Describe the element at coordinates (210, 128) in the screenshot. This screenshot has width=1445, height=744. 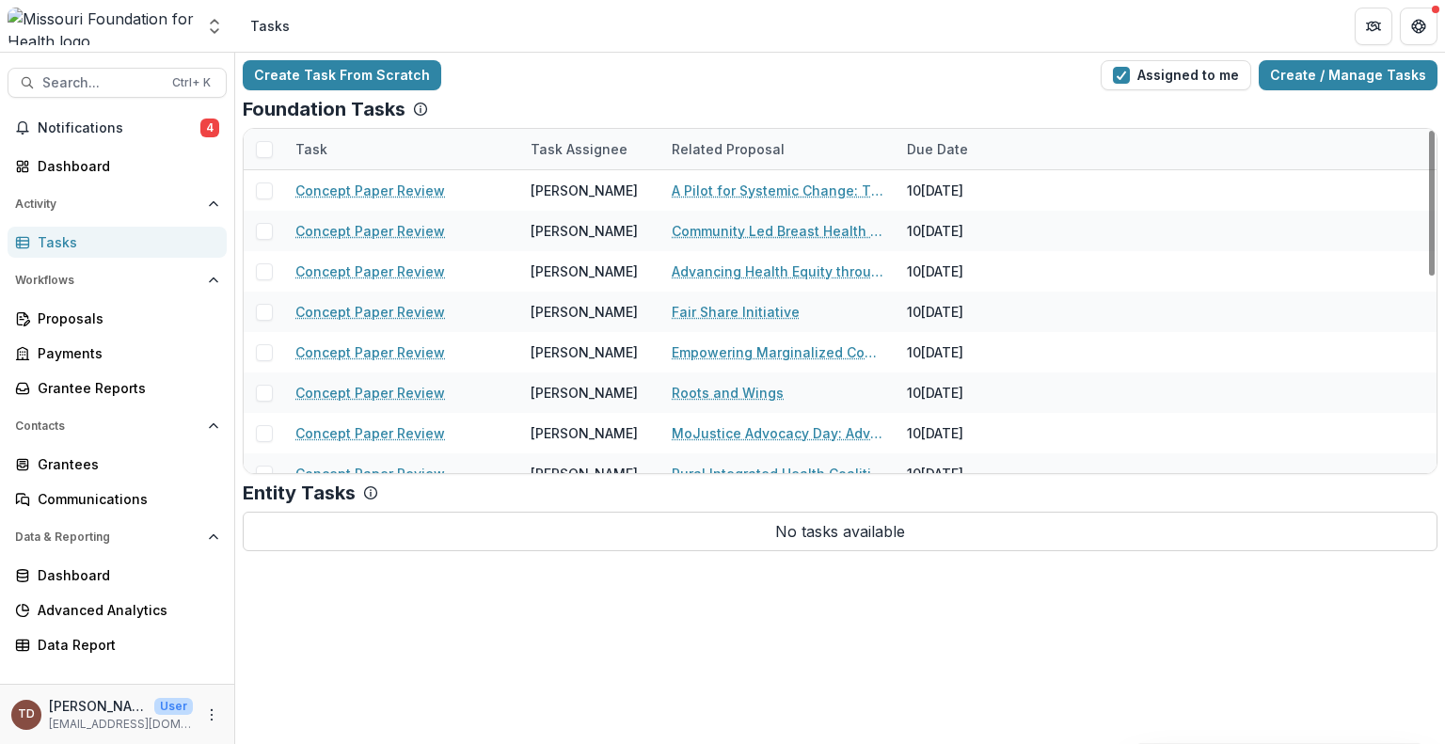
I see `span: 4` at that location.